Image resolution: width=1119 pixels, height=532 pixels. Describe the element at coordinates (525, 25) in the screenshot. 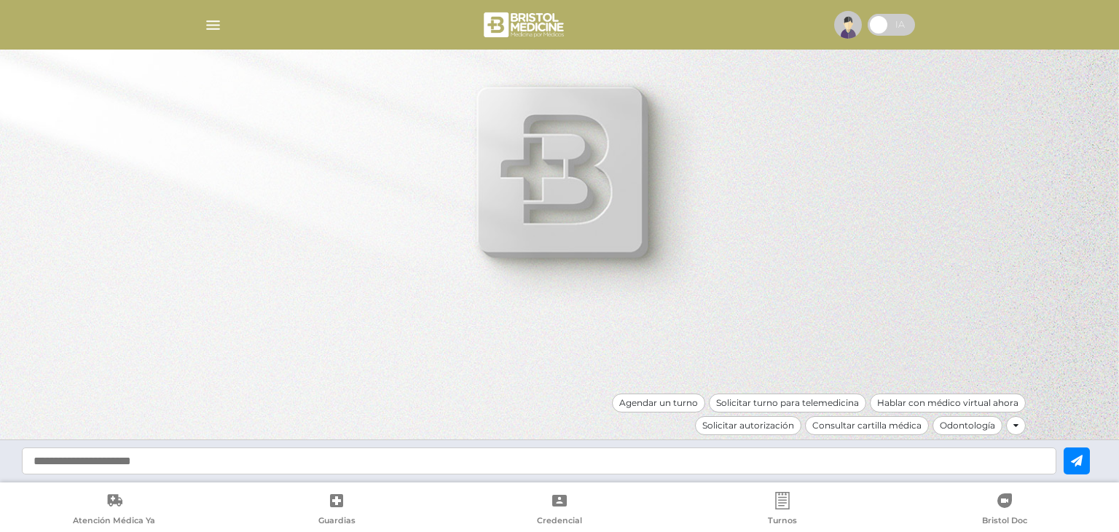

I see `img: bristol-medicine-blanco.png` at that location.